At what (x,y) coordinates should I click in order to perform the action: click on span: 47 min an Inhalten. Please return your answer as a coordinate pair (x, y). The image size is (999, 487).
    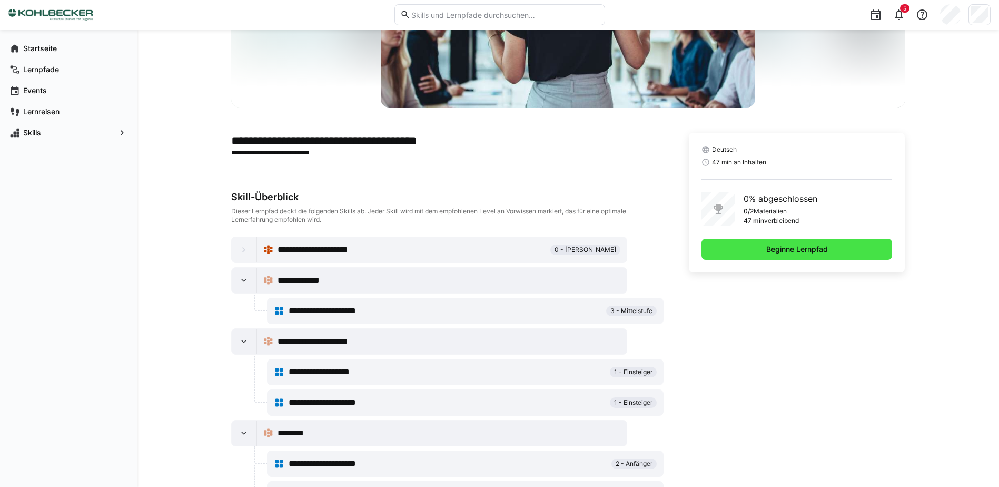
    Looking at the image, I should click on (739, 162).